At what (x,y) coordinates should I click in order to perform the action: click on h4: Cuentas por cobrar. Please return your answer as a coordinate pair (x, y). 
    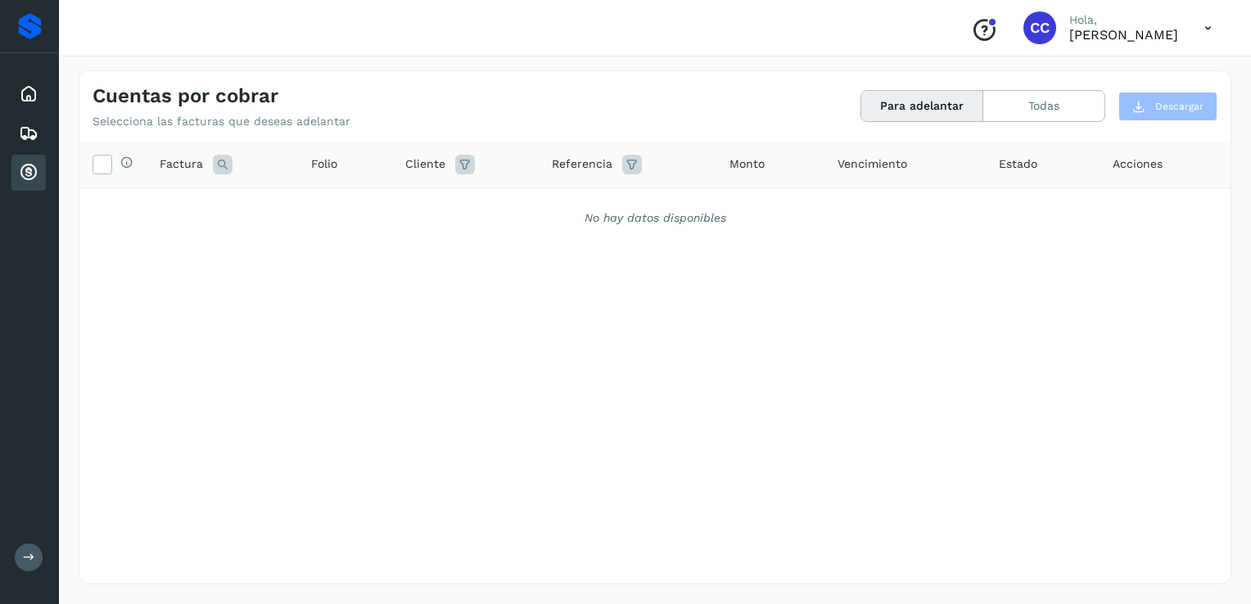
    Looking at the image, I should click on (185, 96).